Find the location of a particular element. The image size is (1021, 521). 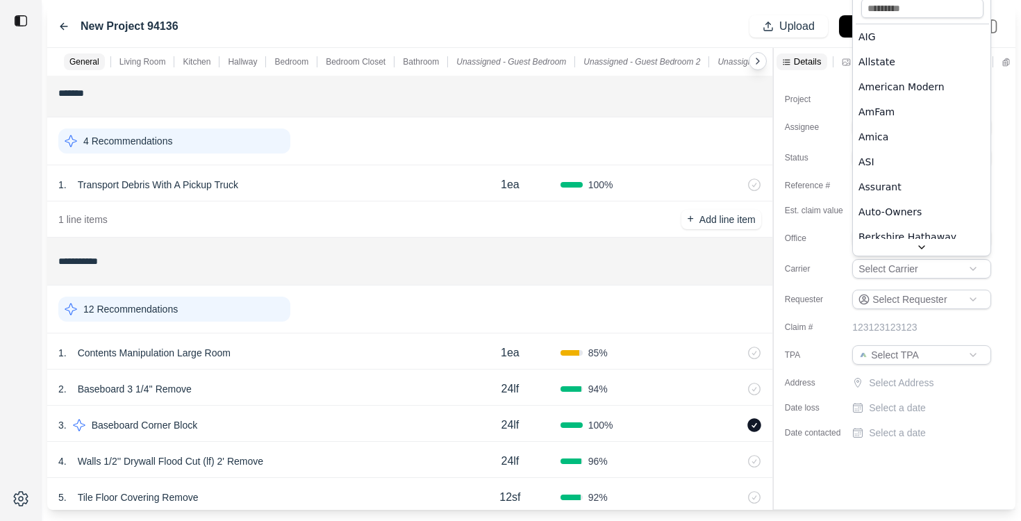

span: Assurant is located at coordinates (880, 187).